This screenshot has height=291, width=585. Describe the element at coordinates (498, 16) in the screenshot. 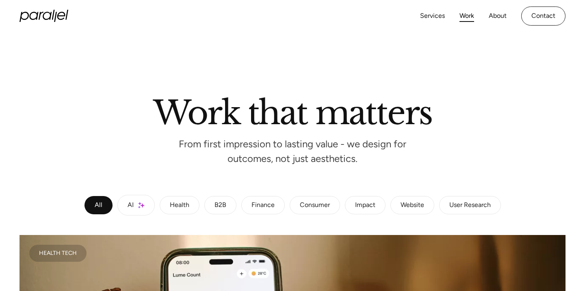

I see `a: About` at that location.